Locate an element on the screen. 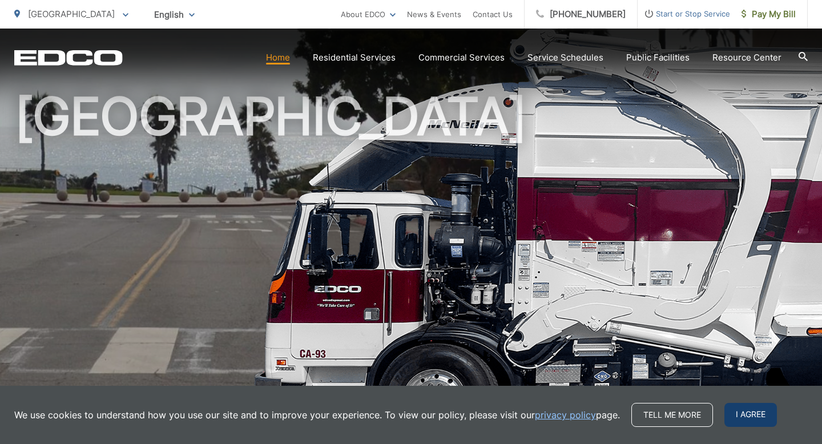  a: Residential Services is located at coordinates (354, 58).